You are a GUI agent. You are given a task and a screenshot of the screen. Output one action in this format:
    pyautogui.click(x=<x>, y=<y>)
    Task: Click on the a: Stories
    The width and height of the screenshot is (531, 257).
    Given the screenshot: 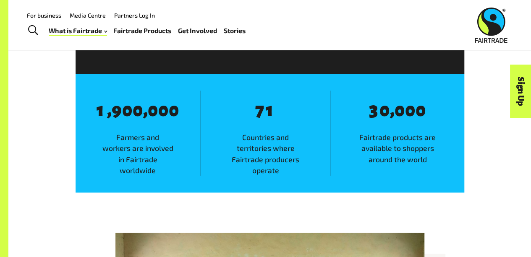 What is the action you would take?
    pyautogui.click(x=235, y=31)
    